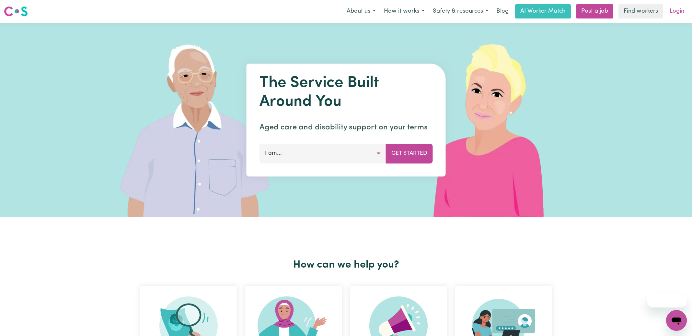  Describe the element at coordinates (346, 92) in the screenshot. I see `h1: The Service Built Around You` at that location.